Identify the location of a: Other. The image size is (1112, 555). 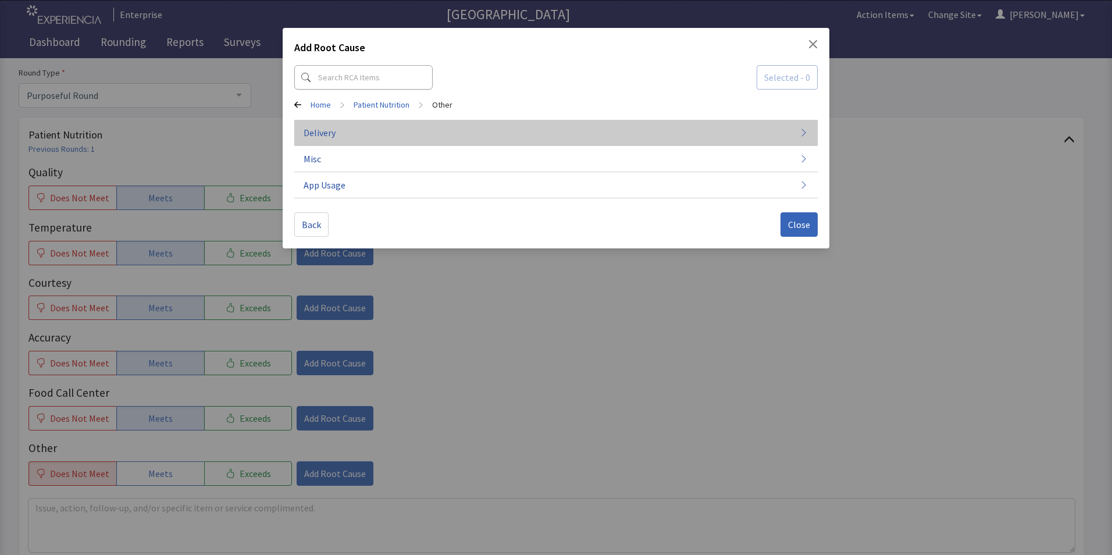
(442, 105).